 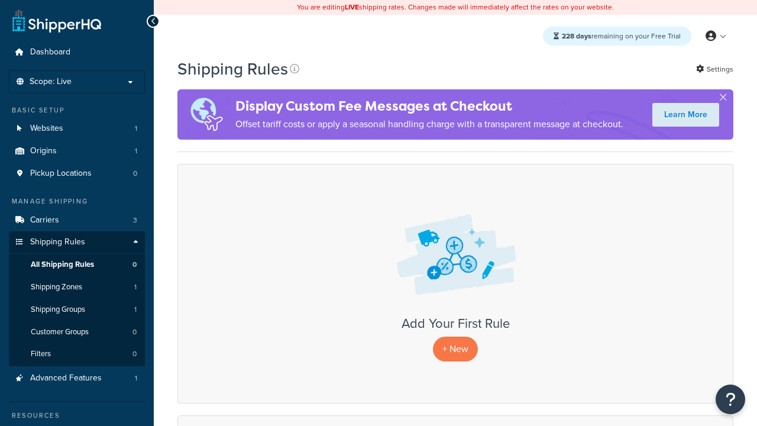 What do you see at coordinates (77, 287) in the screenshot?
I see `li: Shipping Zones` at bounding box center [77, 287].